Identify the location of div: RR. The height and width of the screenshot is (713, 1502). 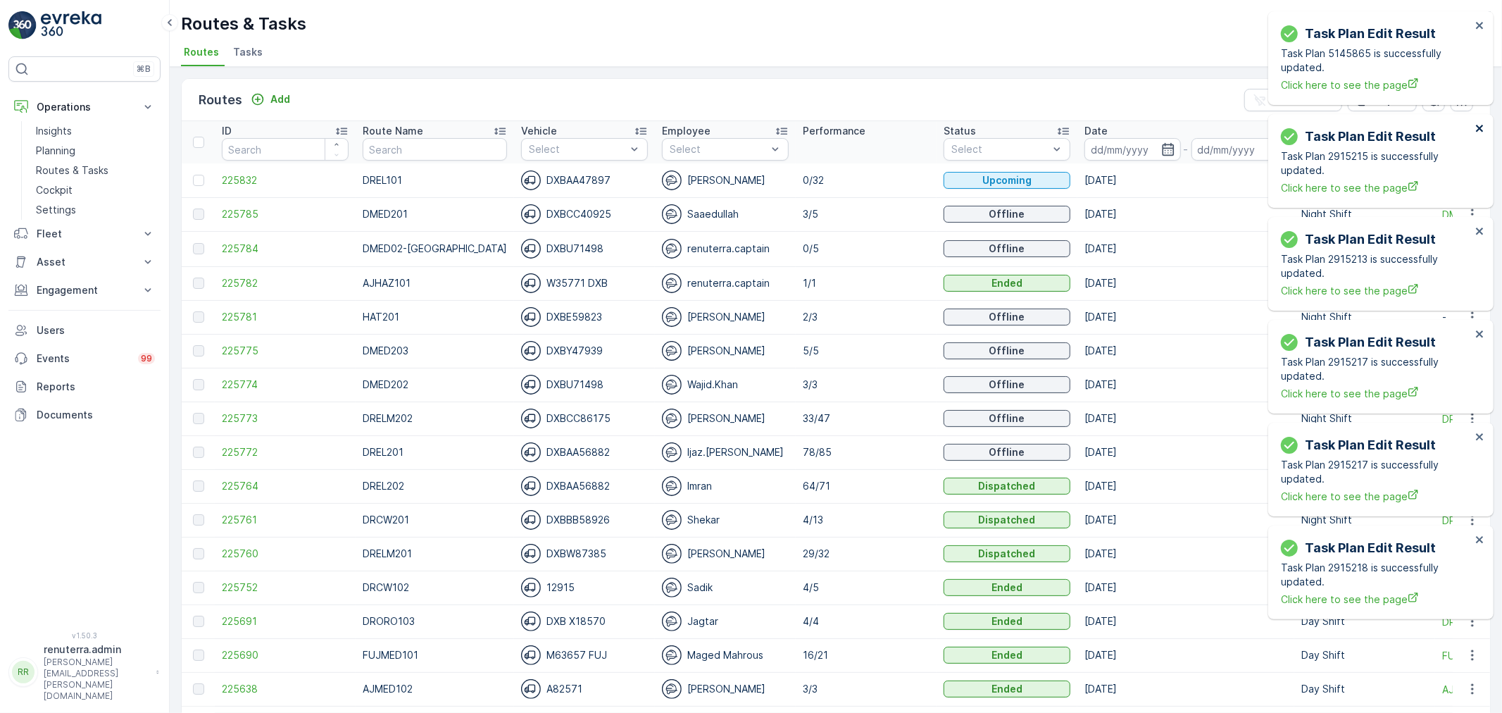
(23, 672).